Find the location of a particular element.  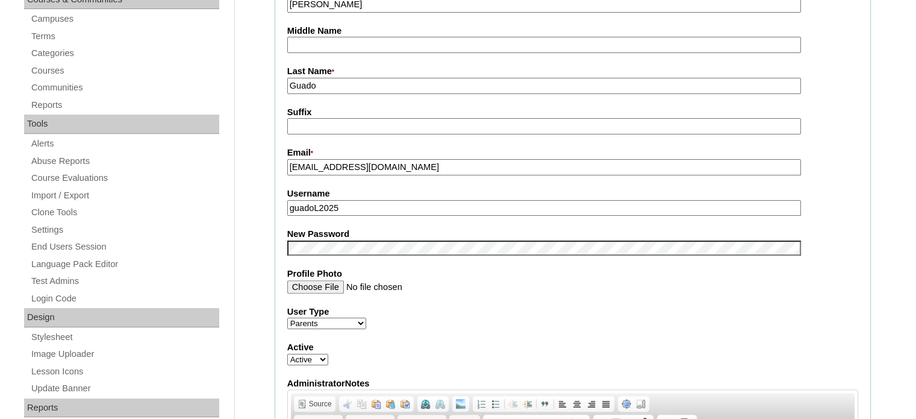

a: Communities is located at coordinates (125, 87).